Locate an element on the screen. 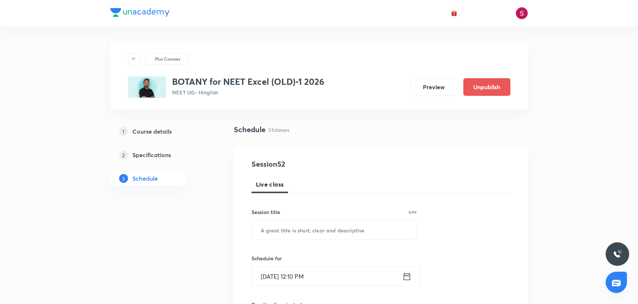 This screenshot has height=304, width=638. img: Company Logo is located at coordinates (140, 12).